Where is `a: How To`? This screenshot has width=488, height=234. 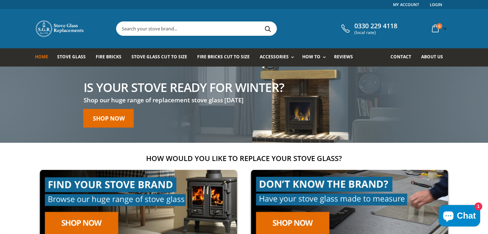
a: How To is located at coordinates (316, 57).